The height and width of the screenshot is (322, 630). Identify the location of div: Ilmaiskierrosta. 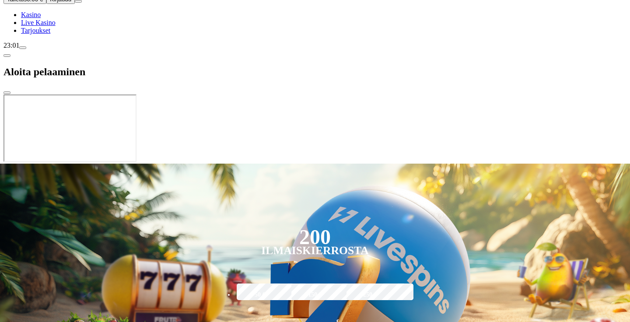
(315, 251).